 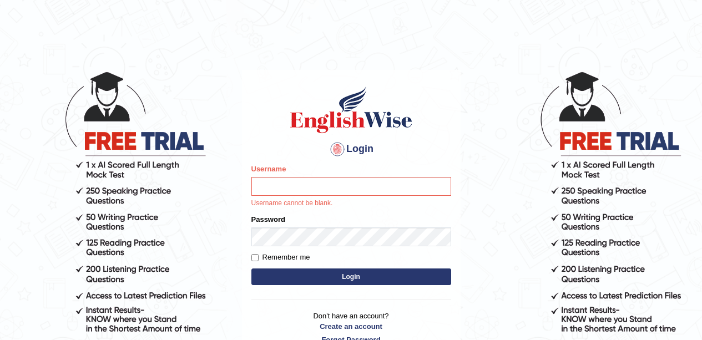 I want to click on a: Create an account, so click(x=351, y=326).